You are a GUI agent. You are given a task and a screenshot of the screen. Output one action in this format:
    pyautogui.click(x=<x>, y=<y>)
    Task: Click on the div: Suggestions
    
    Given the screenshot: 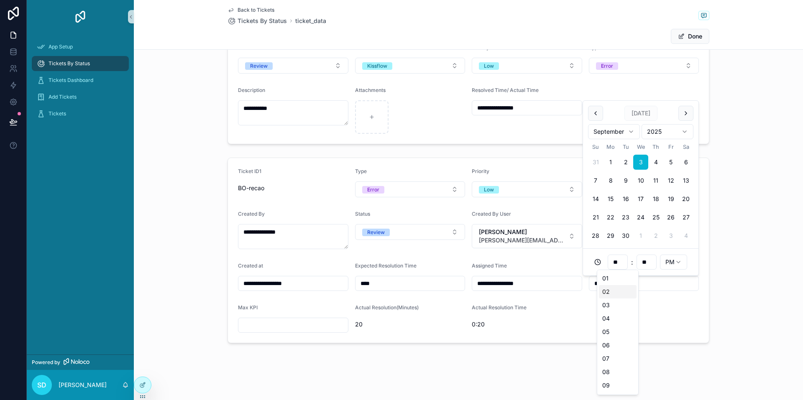 What is the action you would take?
    pyautogui.click(x=618, y=333)
    